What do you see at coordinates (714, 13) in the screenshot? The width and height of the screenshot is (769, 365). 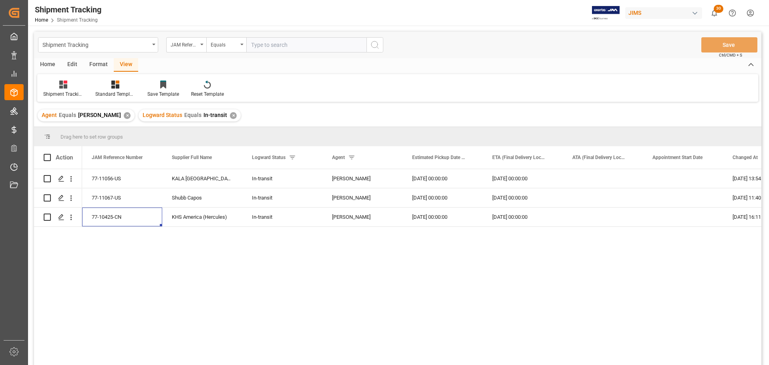 I see `button: show 30 new notifications` at bounding box center [714, 13].